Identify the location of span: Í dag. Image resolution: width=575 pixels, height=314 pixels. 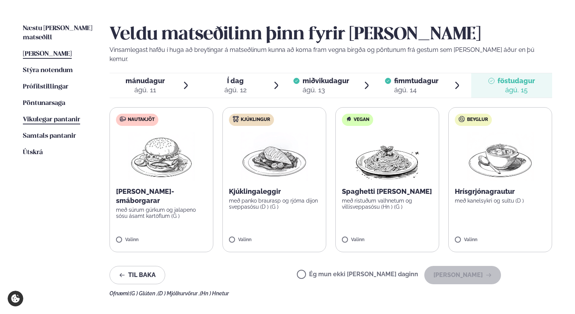
(235, 81).